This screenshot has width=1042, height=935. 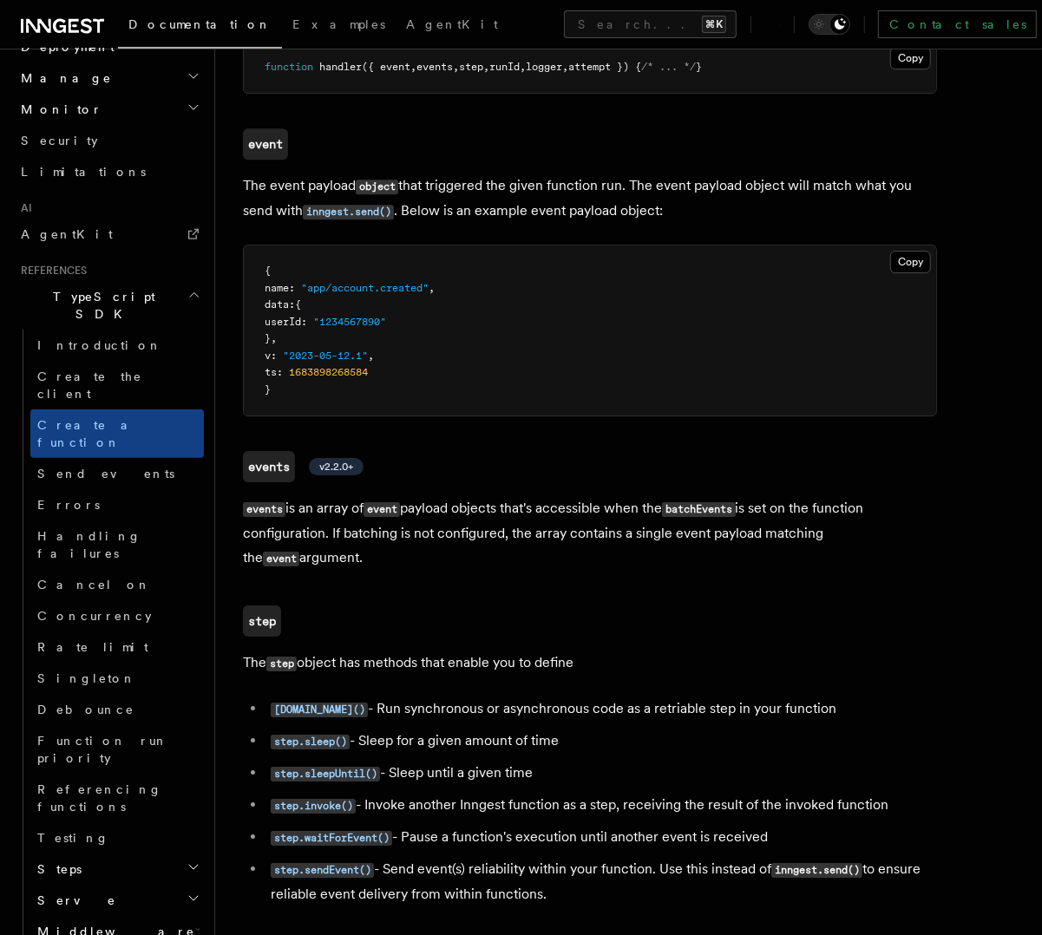 What do you see at coordinates (271, 372) in the screenshot?
I see `span: ts` at bounding box center [271, 372].